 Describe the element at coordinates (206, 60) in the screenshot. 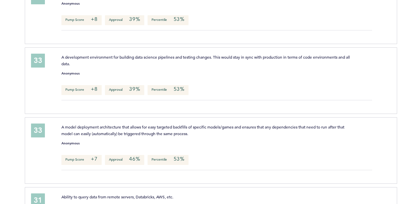

I see `span: A development environment for building data science pipelines and testing changes. This would sta...` at that location.